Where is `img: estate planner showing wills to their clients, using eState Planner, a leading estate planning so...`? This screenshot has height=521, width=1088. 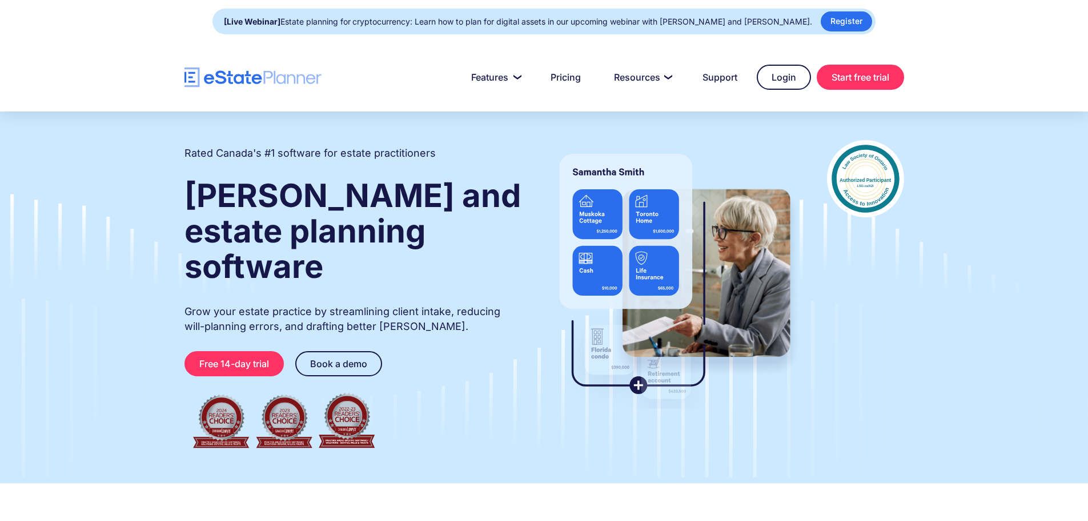
img: estate planner showing wills to their clients, using eState Planner, a leading estate planning so... is located at coordinates (675, 274).